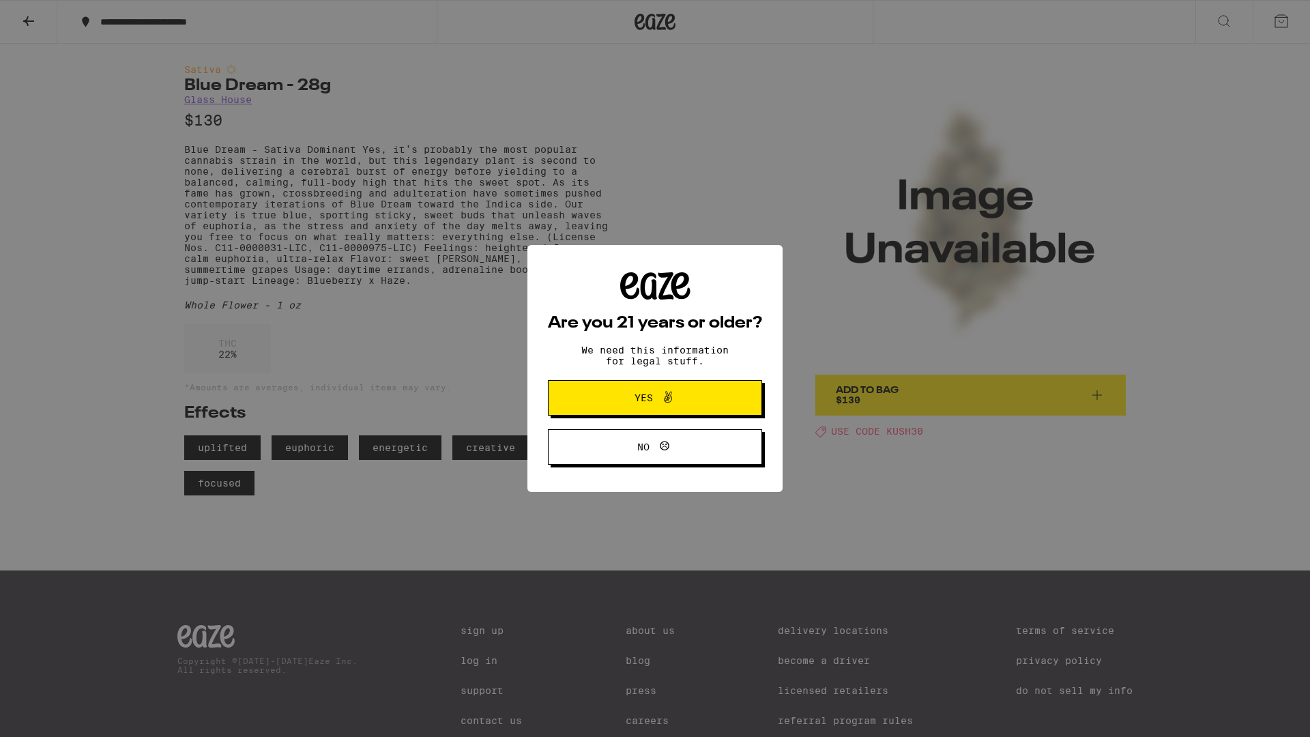 The image size is (1310, 737). What do you see at coordinates (643, 398) in the screenshot?
I see `span: Yes` at bounding box center [643, 398].